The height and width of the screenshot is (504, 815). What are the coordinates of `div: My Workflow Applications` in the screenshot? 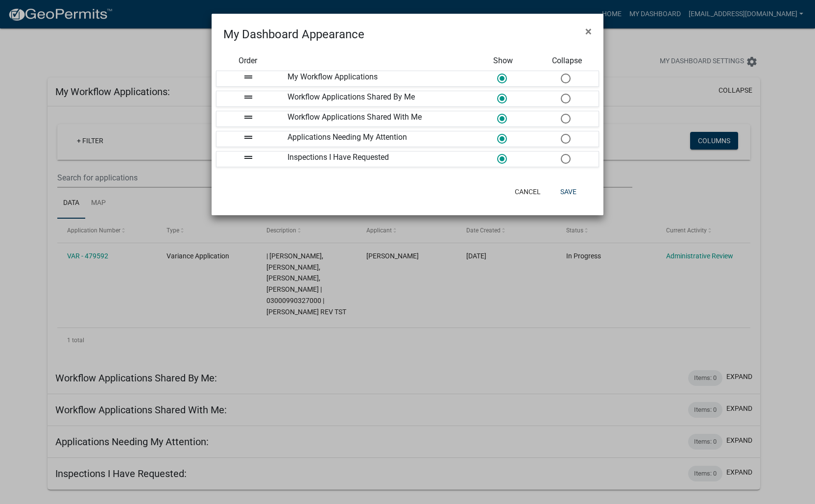 It's located at (376, 78).